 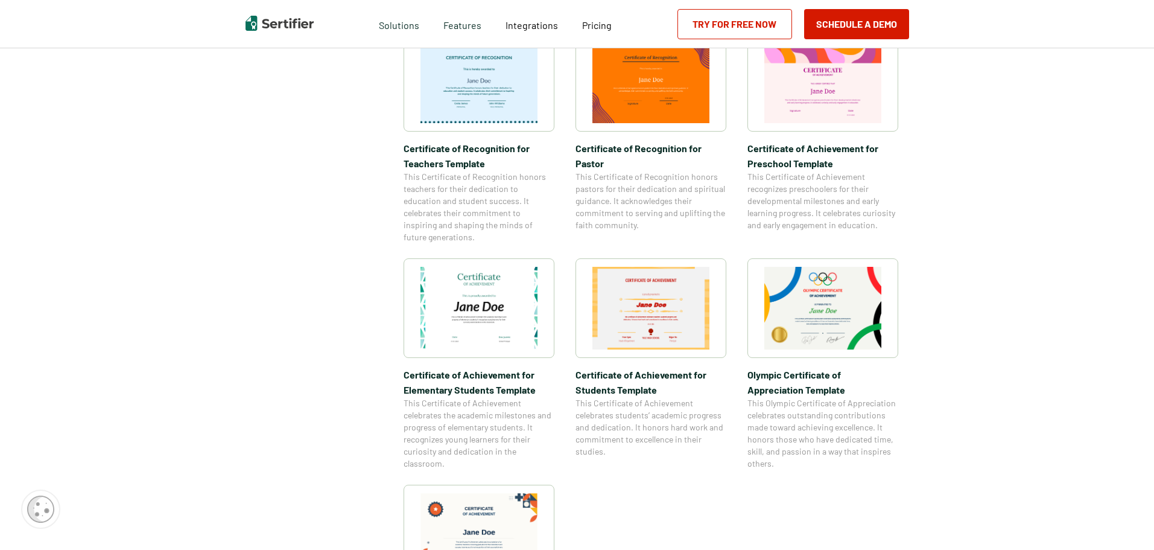 I want to click on span: Solutions, so click(x=399, y=24).